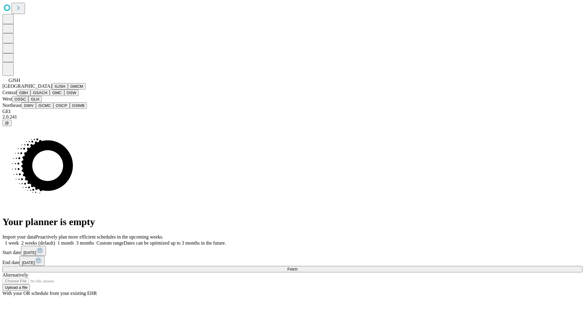  What do you see at coordinates (15, 275) in the screenshot?
I see `span: Alternatively` at bounding box center [15, 275].